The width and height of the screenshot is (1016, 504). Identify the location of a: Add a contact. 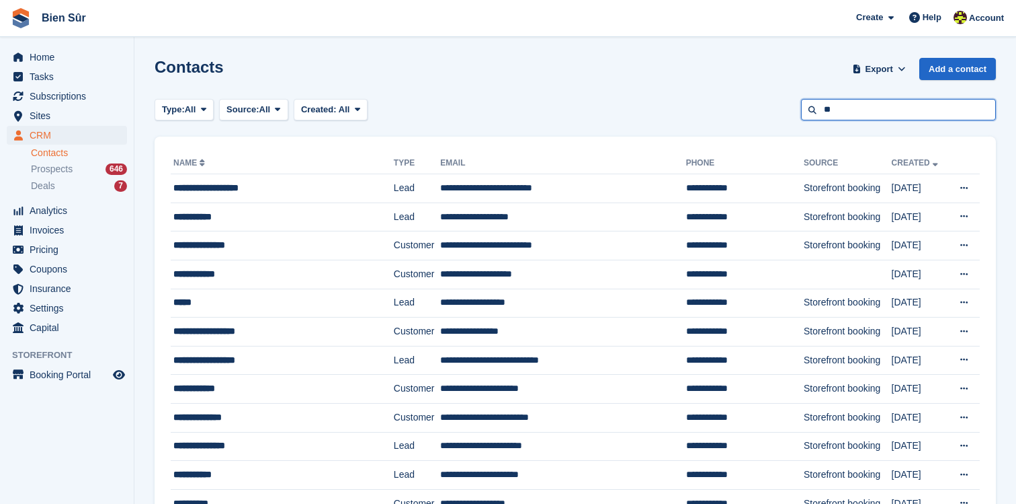
(958, 69).